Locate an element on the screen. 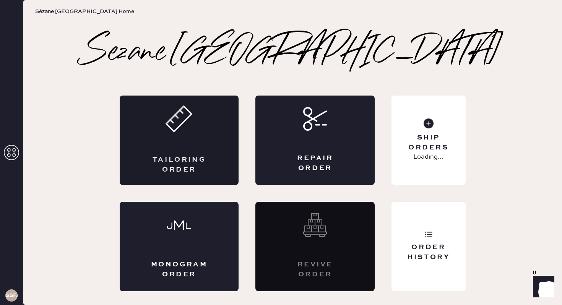 Image resolution: width=562 pixels, height=305 pixels. p: Loading... is located at coordinates (428, 157).